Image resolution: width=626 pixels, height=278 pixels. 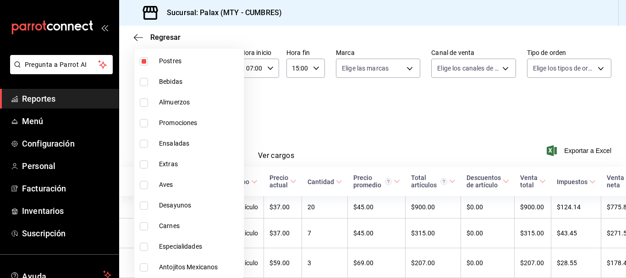 What do you see at coordinates (199, 102) in the screenshot?
I see `span: Almuerzos` at bounding box center [199, 102].